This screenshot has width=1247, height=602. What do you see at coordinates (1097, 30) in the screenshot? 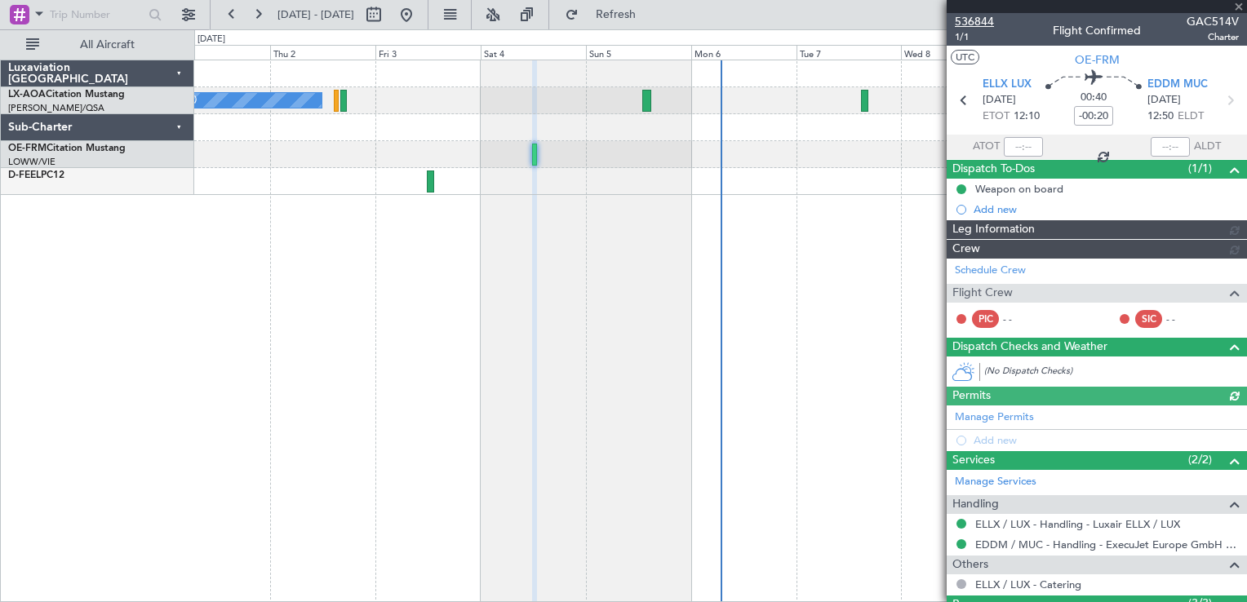
I see `div: Flight Confirmed` at bounding box center [1097, 30].